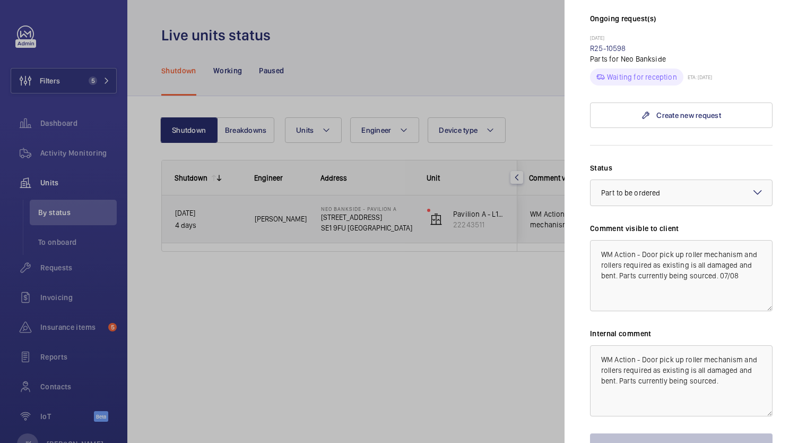 This screenshot has width=798, height=443. What do you see at coordinates (681, 24) in the screenshot?
I see `h3: Ongoing request(s)` at bounding box center [681, 24].